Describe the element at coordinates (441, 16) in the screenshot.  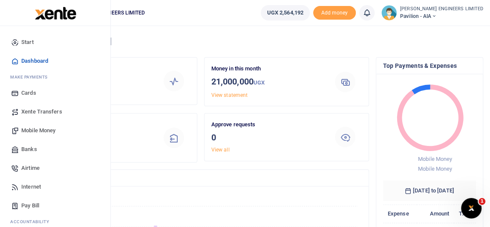
I see `span: Pavilion - AIA` at that location.